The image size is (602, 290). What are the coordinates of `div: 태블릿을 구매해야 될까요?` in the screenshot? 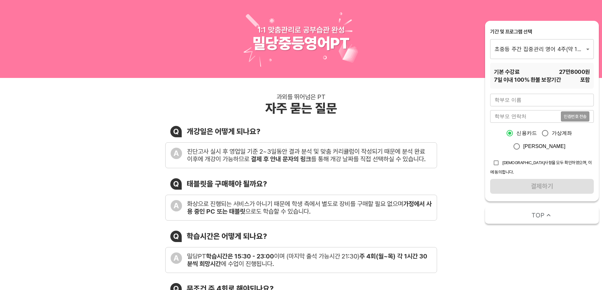 It's located at (227, 184).